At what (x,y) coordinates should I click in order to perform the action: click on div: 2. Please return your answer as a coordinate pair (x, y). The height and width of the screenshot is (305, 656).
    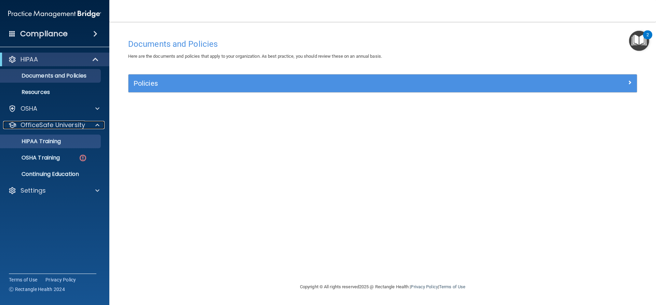
    Looking at the image, I should click on (648, 39).